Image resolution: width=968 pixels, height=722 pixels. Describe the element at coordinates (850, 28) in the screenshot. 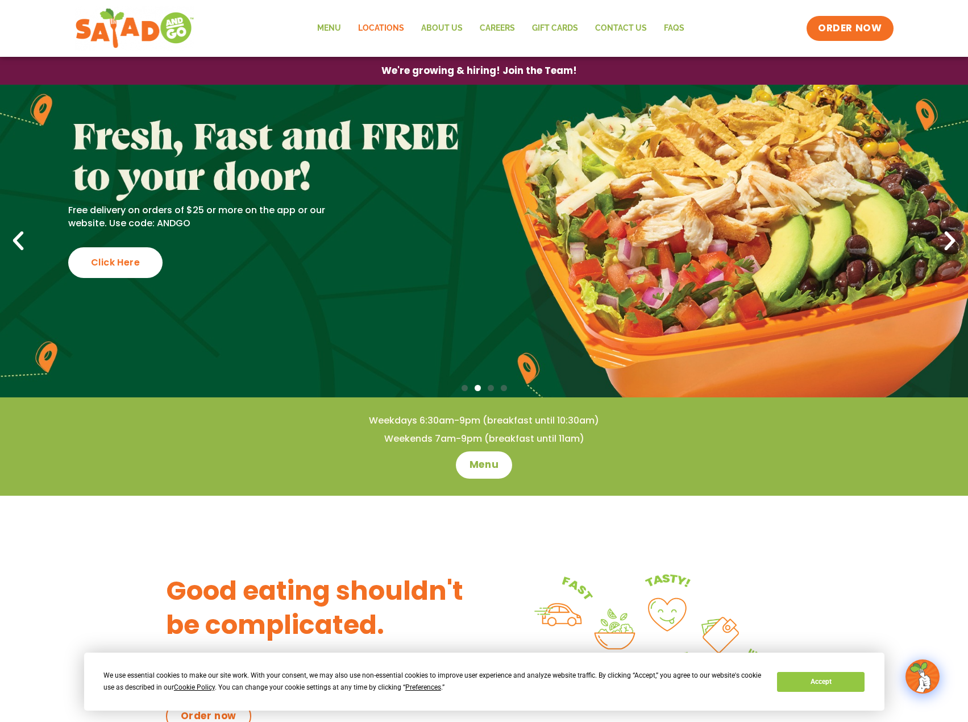

I see `span: ORDER NOW` at that location.